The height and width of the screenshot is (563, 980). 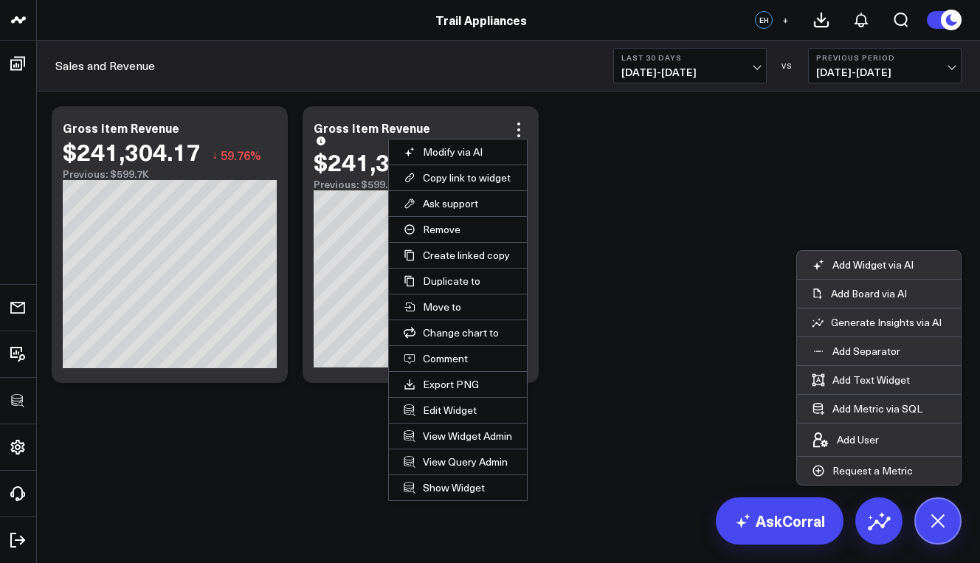 What do you see at coordinates (879, 294) in the screenshot?
I see `button: Add Board via AI` at bounding box center [879, 294].